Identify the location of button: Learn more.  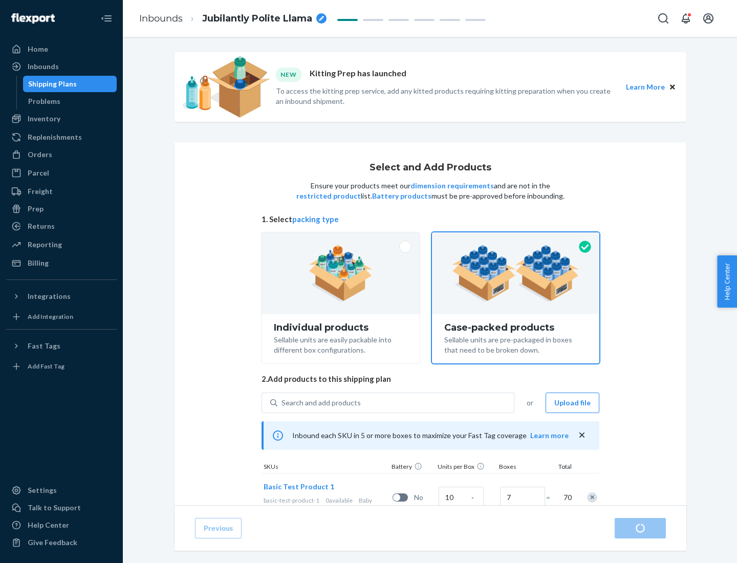
(549, 435).